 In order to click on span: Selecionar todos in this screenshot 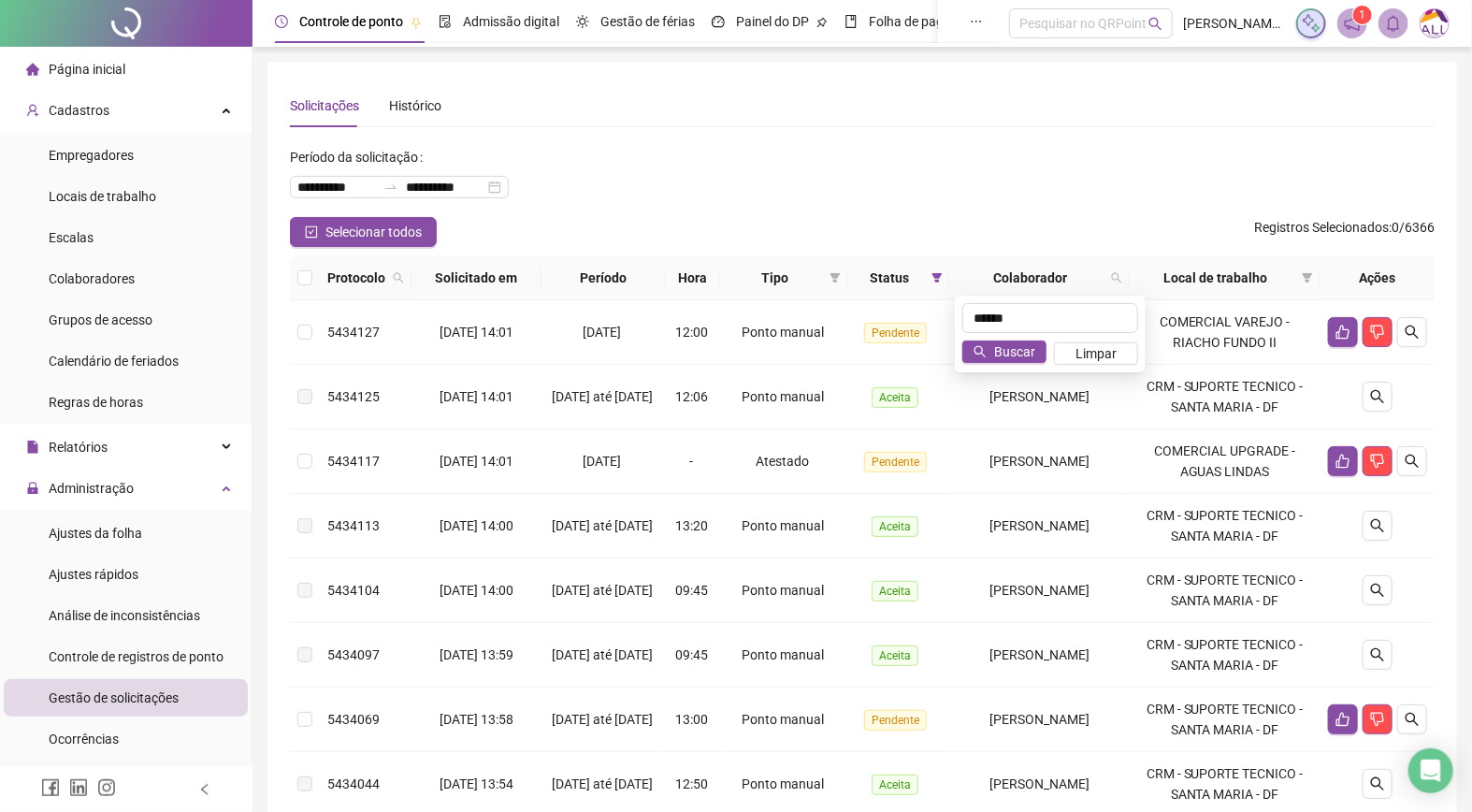, I will do `click(373, 232)`.